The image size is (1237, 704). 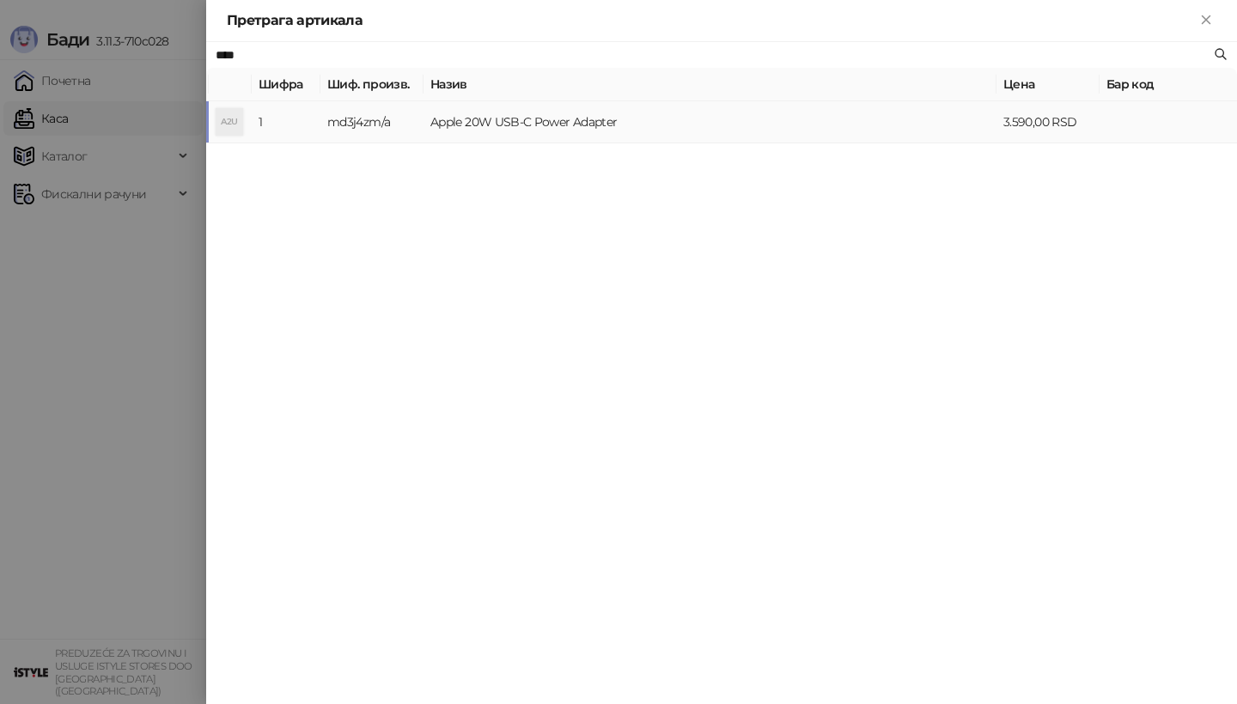 I want to click on th: Бар код, so click(x=1168, y=84).